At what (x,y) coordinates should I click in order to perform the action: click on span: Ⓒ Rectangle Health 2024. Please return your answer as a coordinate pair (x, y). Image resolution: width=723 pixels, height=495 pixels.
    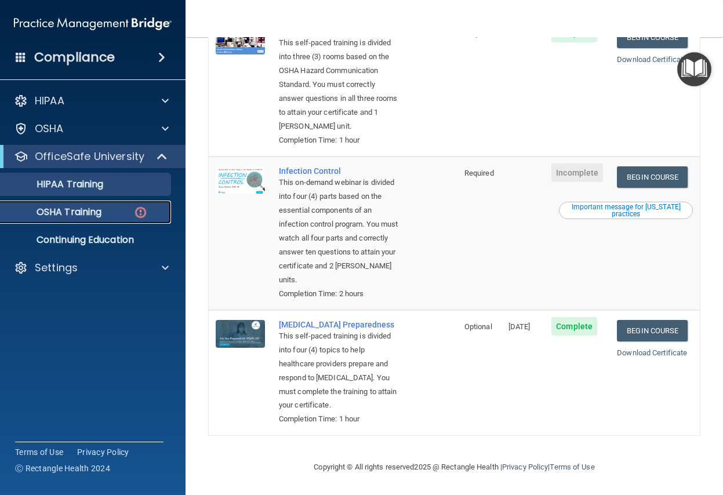
    Looking at the image, I should click on (63, 469).